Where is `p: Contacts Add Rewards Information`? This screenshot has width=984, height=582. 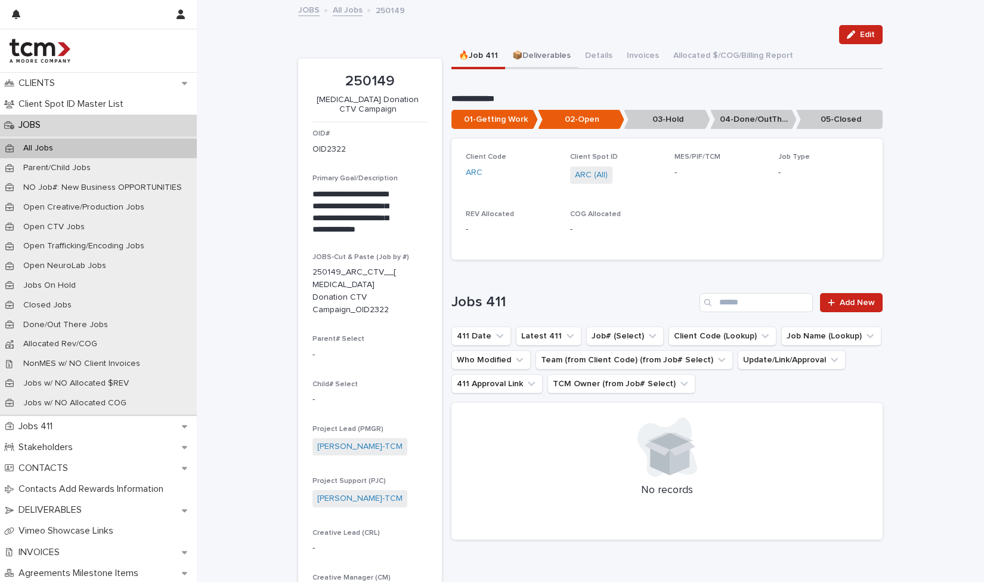 p: Contacts Add Rewards Information is located at coordinates (93, 489).